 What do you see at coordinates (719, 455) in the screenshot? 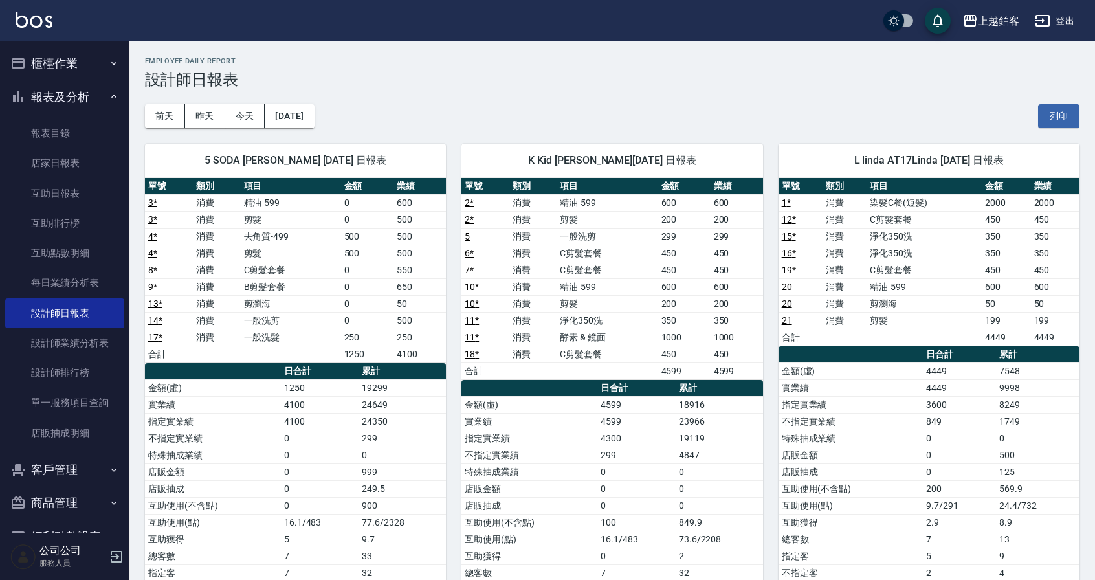
I see `td: 4847` at bounding box center [719, 455].